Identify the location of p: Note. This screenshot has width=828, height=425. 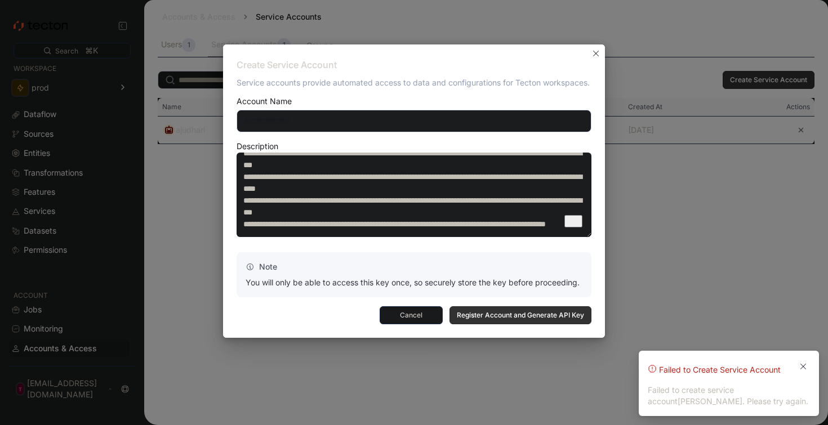
(414, 267).